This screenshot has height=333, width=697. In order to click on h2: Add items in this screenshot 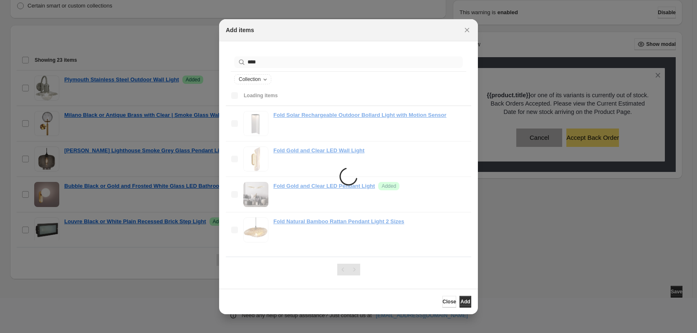, I will do `click(240, 30)`.